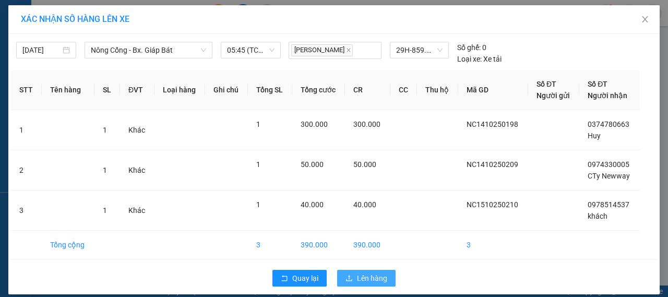 This screenshot has width=668, height=297. I want to click on td: 1, so click(26, 130).